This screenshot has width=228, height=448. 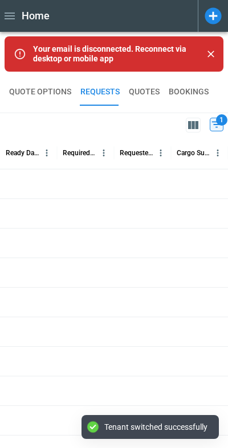 I want to click on button: Close, so click(x=210, y=54).